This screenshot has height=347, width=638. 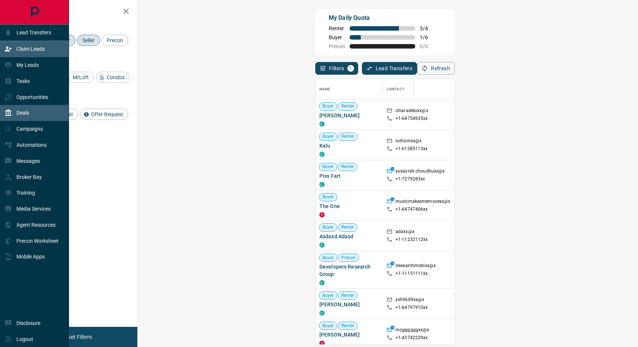 I want to click on p: +1- 43742229xx, so click(x=411, y=337).